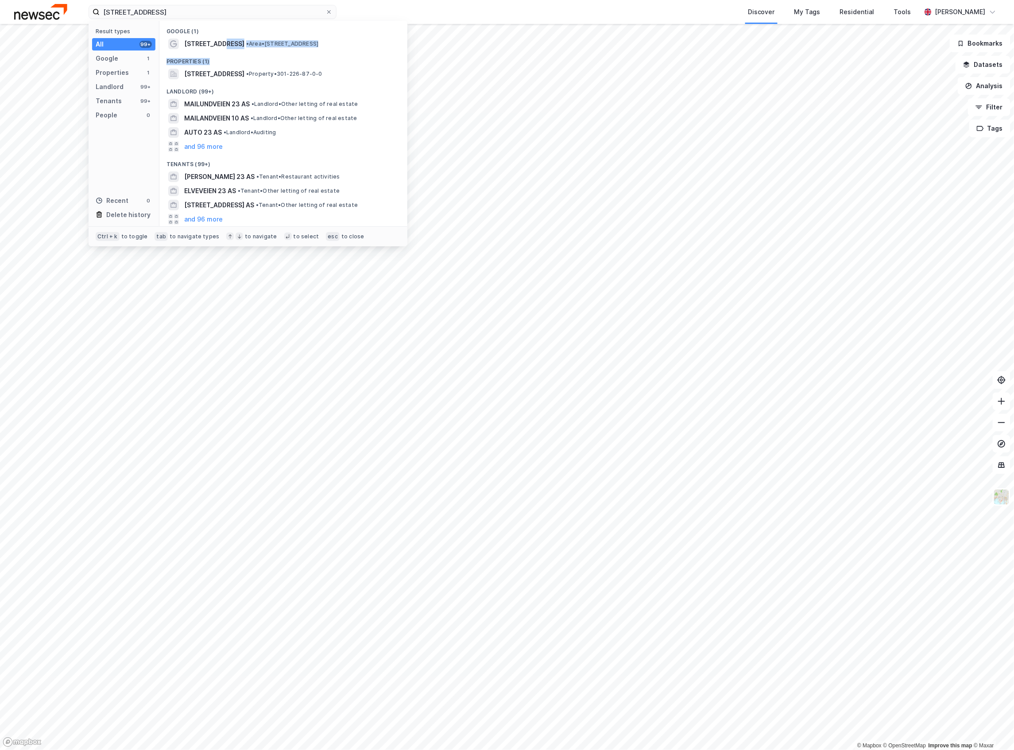  What do you see at coordinates (983, 65) in the screenshot?
I see `button: Datasets` at bounding box center [983, 65].